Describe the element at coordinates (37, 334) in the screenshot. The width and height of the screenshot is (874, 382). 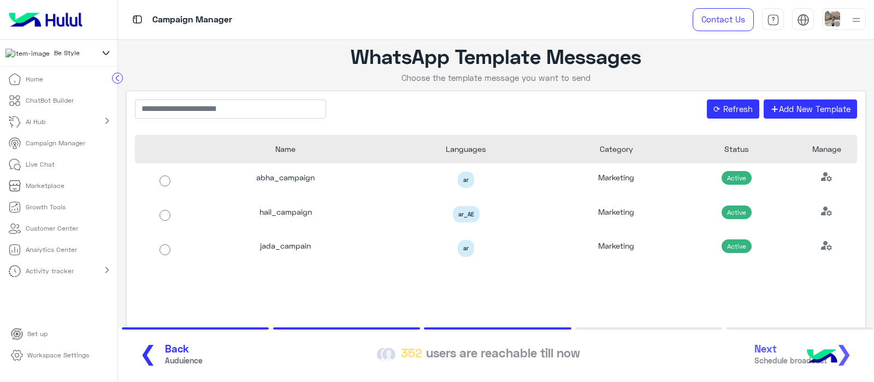
I see `p: Set up` at that location.